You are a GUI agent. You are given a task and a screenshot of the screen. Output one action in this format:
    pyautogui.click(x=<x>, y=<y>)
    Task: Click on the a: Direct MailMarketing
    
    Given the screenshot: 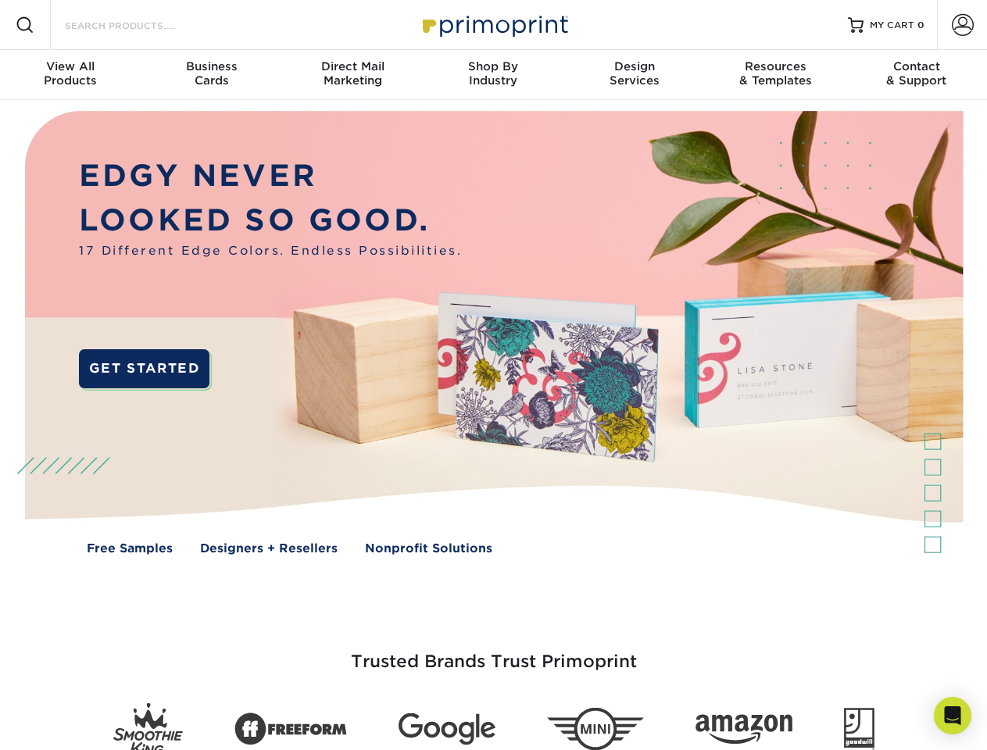 What is the action you would take?
    pyautogui.click(x=352, y=75)
    